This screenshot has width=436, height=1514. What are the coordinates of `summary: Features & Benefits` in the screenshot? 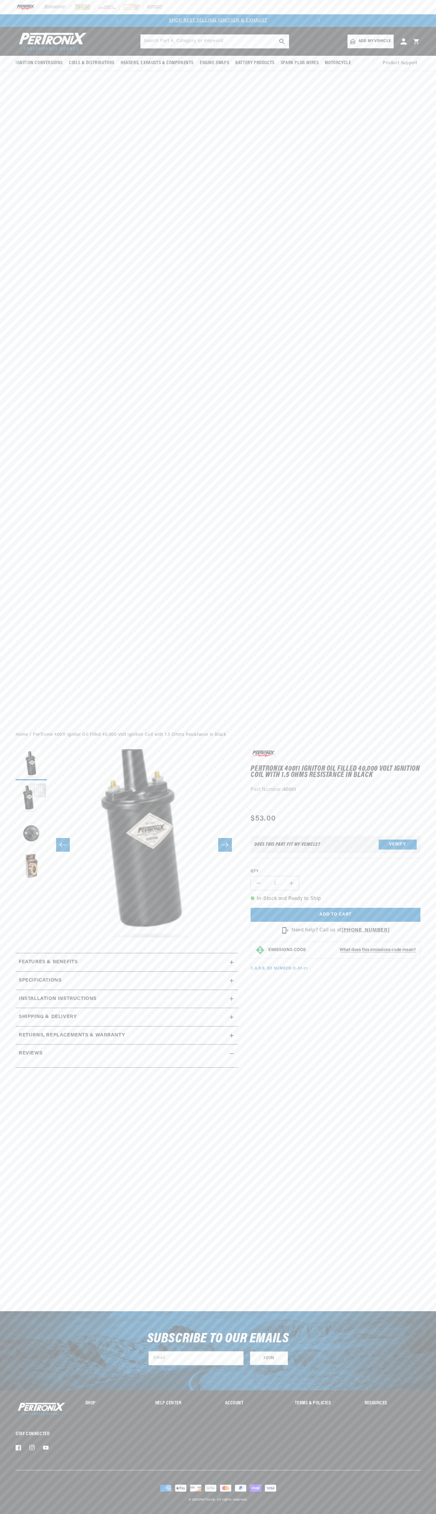 It's located at (127, 962).